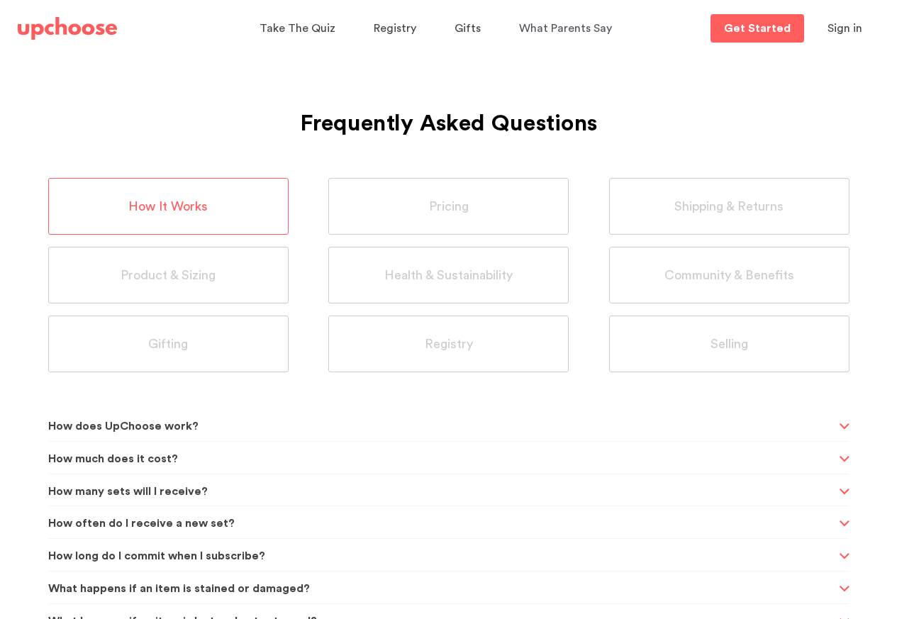  I want to click on span: How much does it cost?, so click(442, 459).